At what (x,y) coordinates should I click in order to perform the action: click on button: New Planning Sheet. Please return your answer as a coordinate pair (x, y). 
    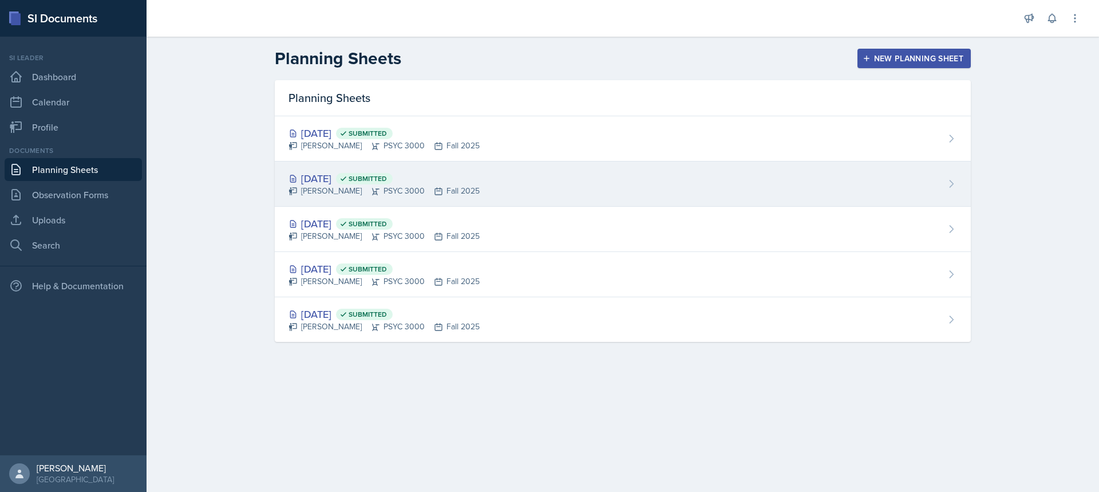
    Looking at the image, I should click on (914, 58).